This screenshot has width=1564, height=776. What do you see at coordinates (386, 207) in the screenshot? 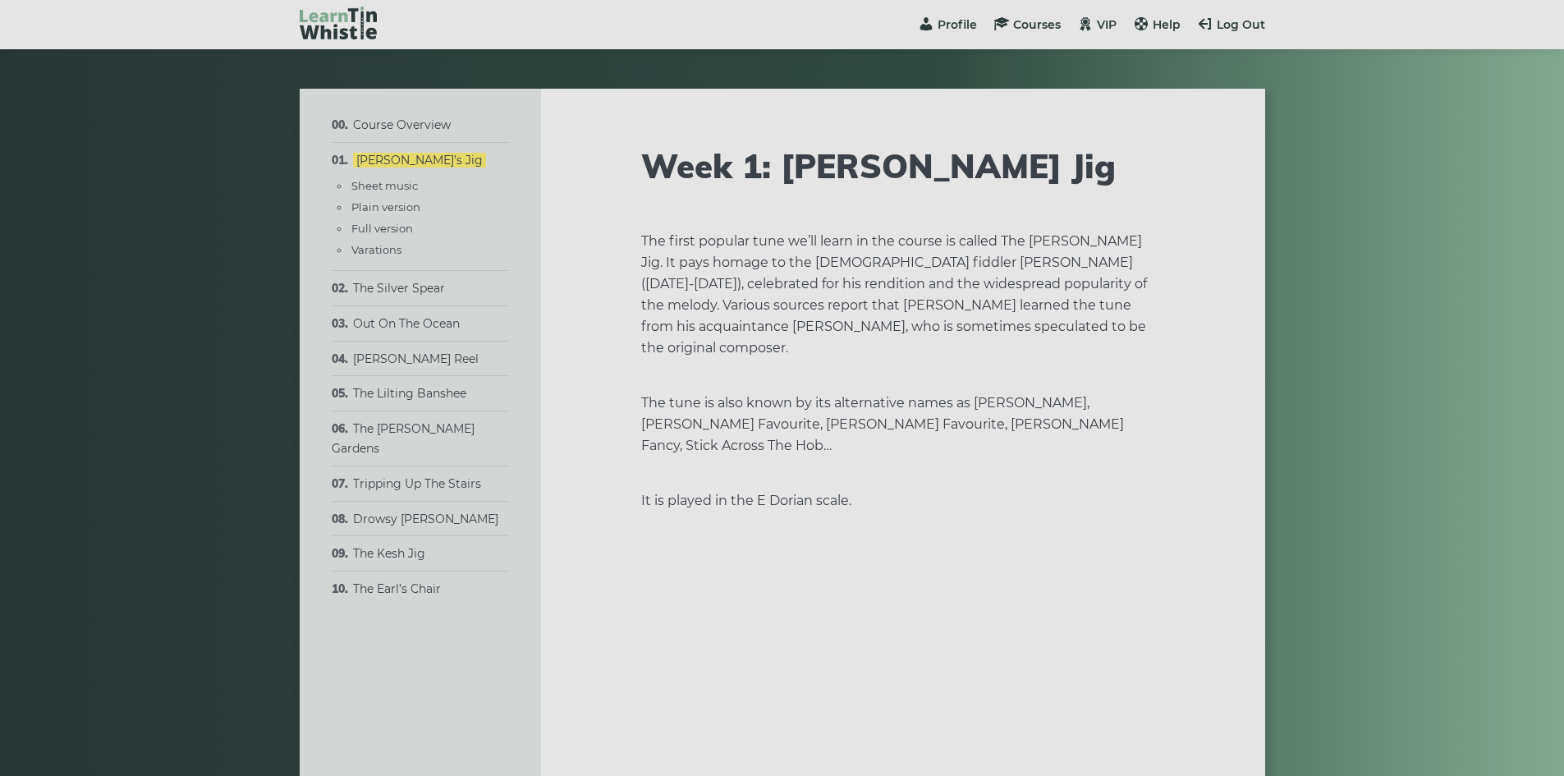
I see `a: Plain version` at bounding box center [386, 207].